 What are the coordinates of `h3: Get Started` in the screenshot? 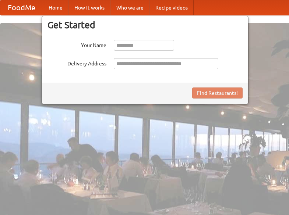 It's located at (145, 25).